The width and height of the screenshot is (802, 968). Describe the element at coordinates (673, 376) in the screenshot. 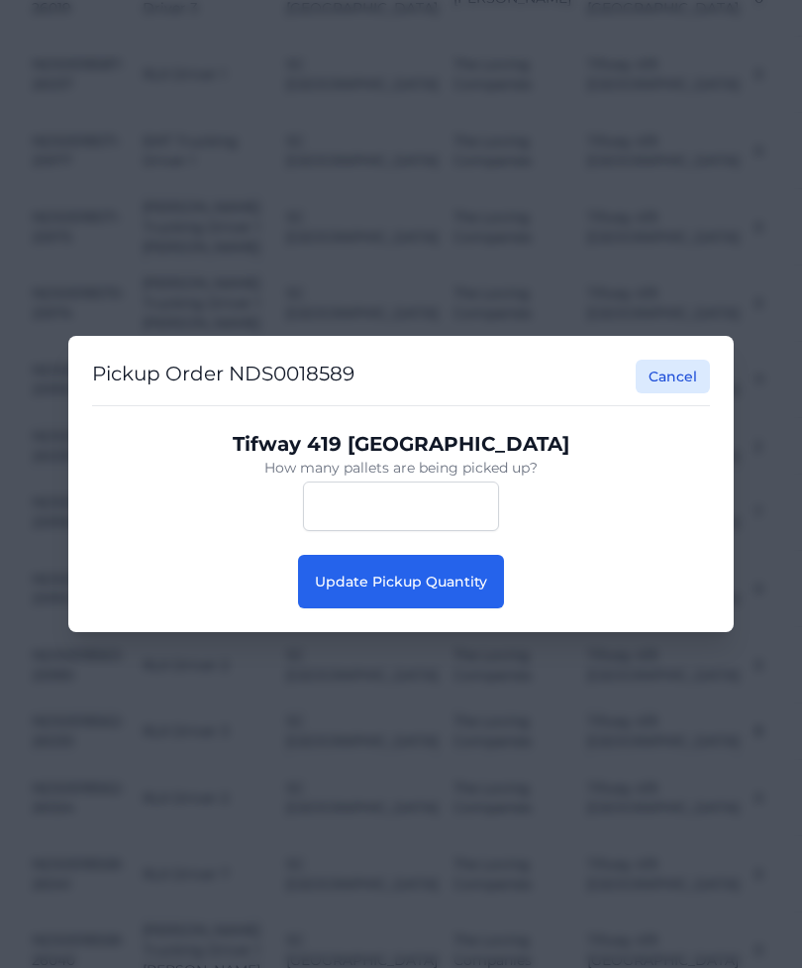

I see `button: Cancel` at that location.